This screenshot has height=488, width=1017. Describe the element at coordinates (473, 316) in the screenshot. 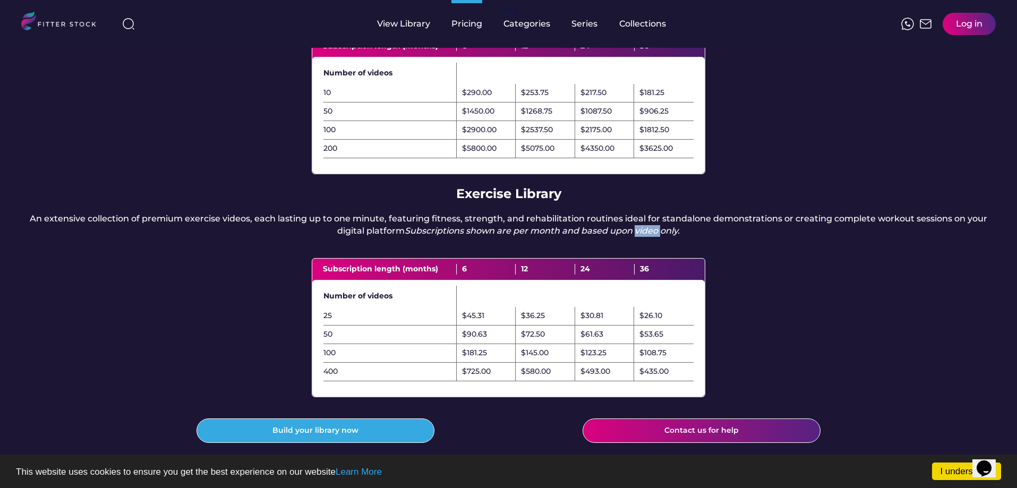

I see `div: $45.31` at that location.